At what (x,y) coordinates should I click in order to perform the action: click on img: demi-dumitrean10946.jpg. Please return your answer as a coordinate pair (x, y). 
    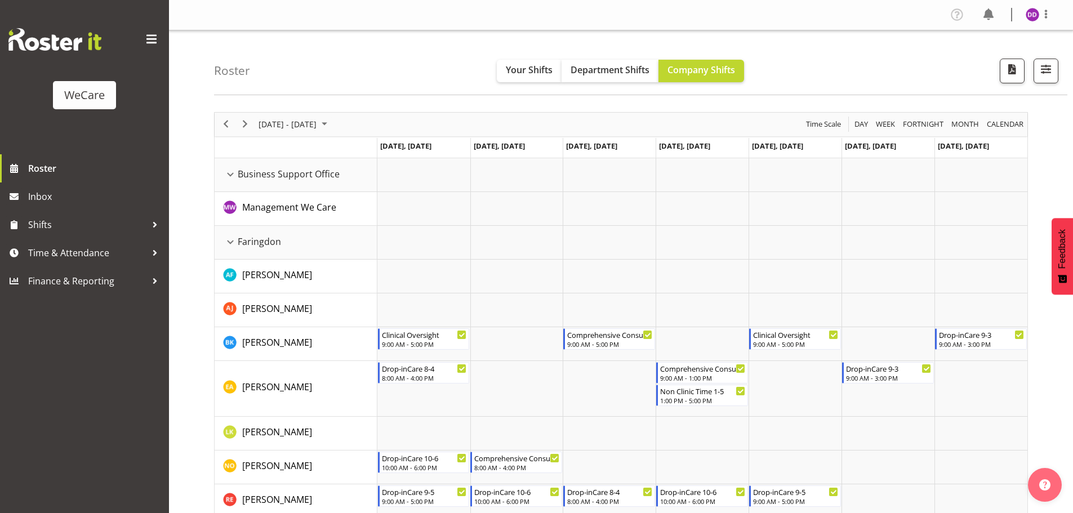
    Looking at the image, I should click on (1033, 15).